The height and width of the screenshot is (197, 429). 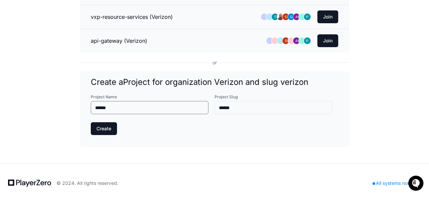 I want to click on span: Create, so click(x=104, y=129).